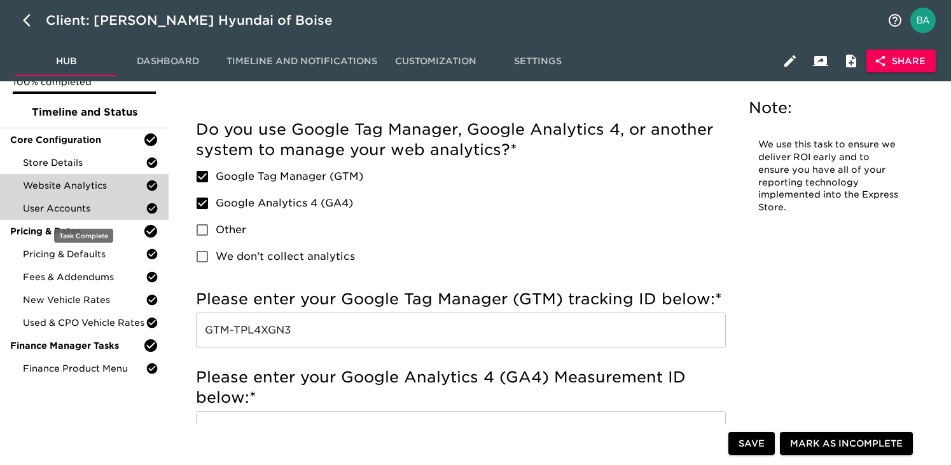 Image resolution: width=951 pixels, height=465 pixels. What do you see at coordinates (84, 163) in the screenshot?
I see `span: Store Details` at bounding box center [84, 163].